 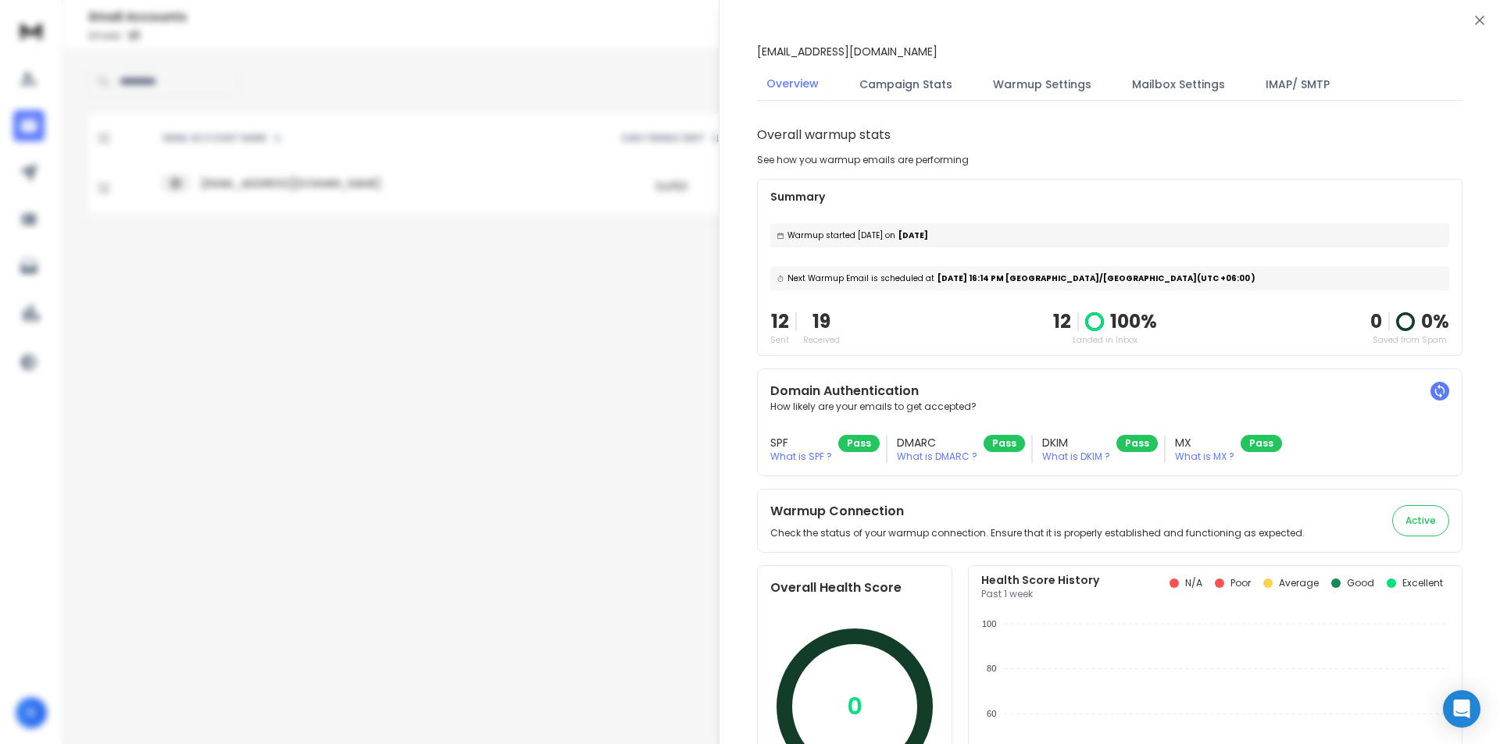 What do you see at coordinates (1178, 84) in the screenshot?
I see `button: Mailbox Settings` at bounding box center [1178, 84].